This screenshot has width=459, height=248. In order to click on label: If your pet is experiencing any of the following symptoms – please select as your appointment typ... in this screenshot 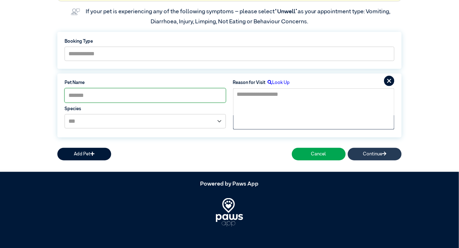, I will do `click(238, 17)`.